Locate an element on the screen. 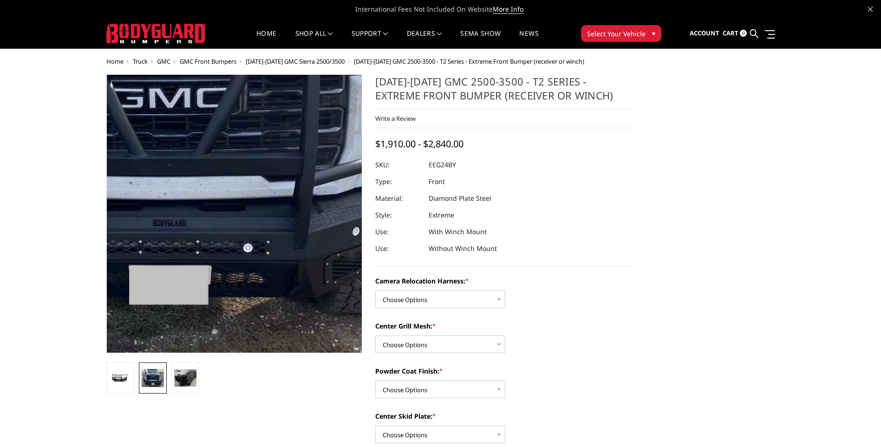 This screenshot has height=447, width=881. span: GMC Front Bumpers is located at coordinates (208, 61).